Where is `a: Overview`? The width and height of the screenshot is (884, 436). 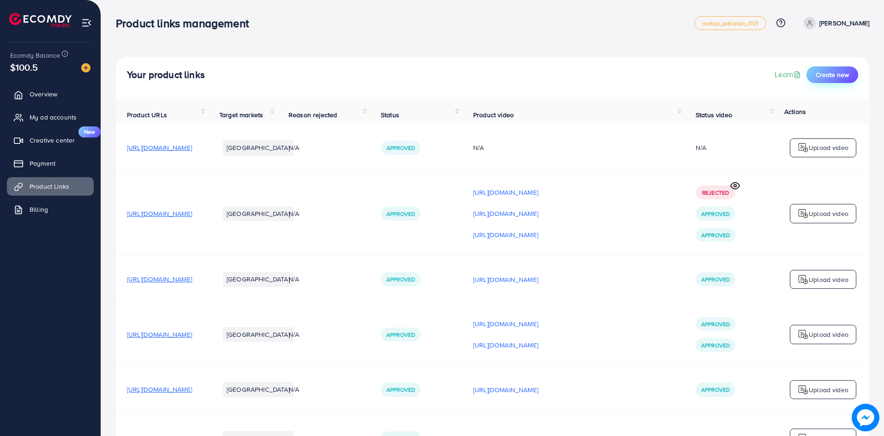
a: Overview is located at coordinates (50, 94).